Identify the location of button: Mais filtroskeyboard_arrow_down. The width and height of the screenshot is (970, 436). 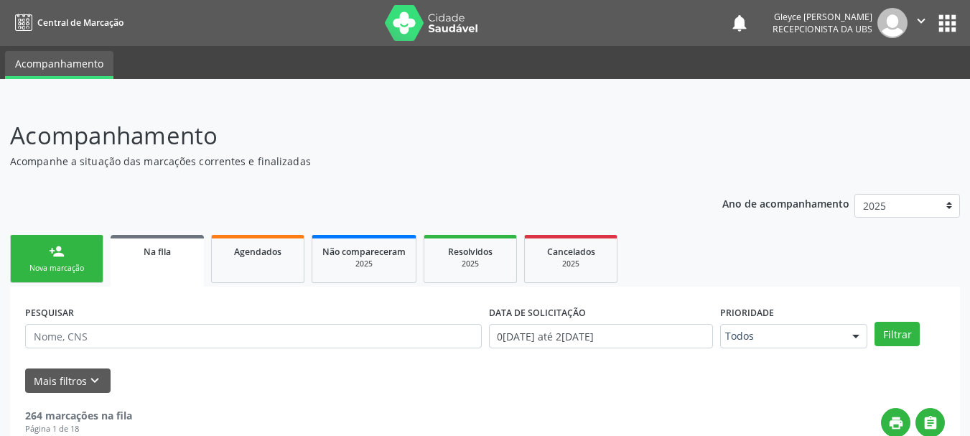
(67, 380).